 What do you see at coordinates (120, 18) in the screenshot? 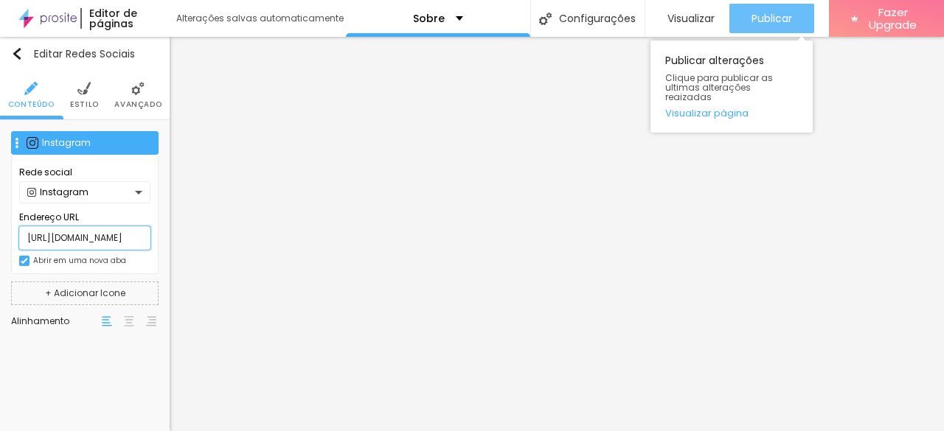
I see `div: Editor de páginas` at bounding box center [120, 18].